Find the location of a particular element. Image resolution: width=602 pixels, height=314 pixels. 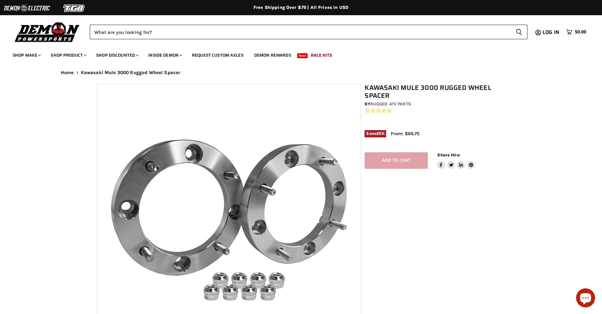

span: Kawasaki Mule 3000 Rugged Wheel Spacer is located at coordinates (131, 72).